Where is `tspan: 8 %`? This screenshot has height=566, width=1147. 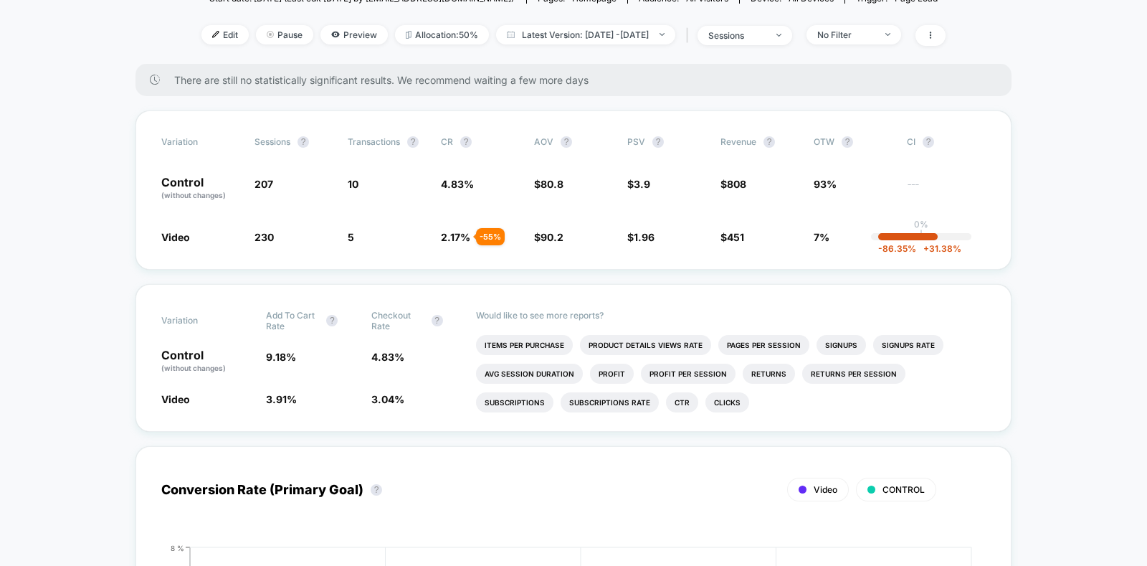 tspan: 8 % is located at coordinates (177, 547).